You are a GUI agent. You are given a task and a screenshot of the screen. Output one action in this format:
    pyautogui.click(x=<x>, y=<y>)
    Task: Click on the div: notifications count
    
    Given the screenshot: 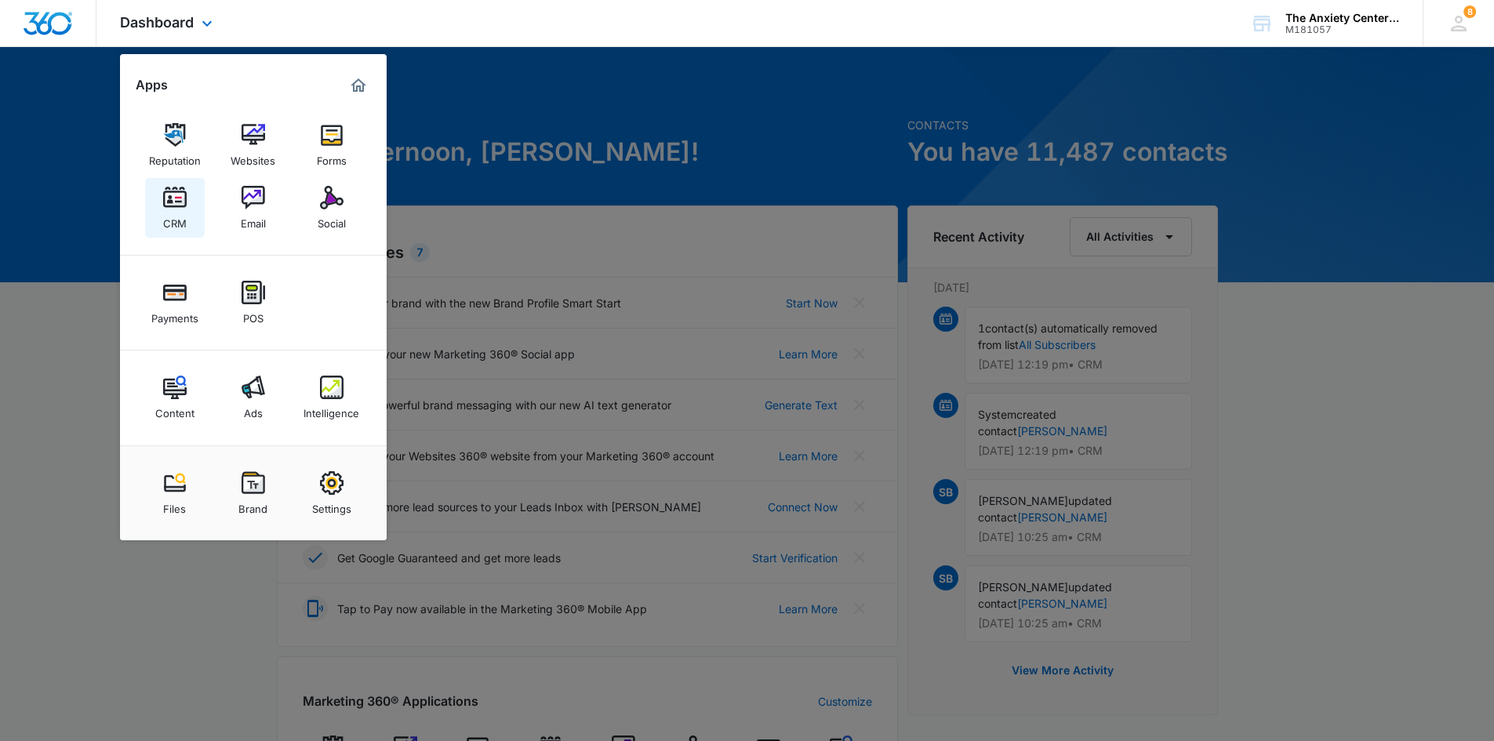 What is the action you would take?
    pyautogui.click(x=1469, y=12)
    